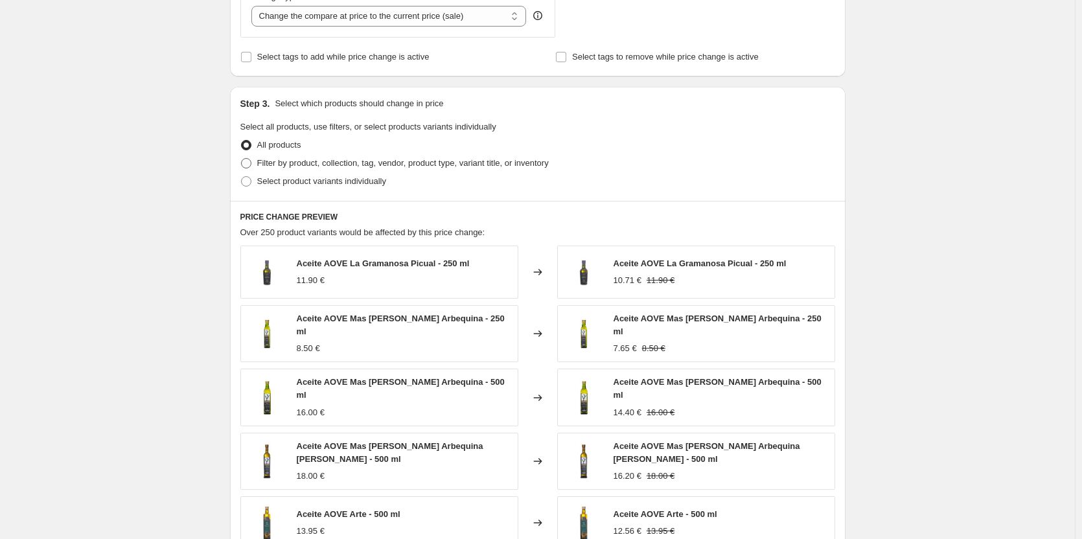 The image size is (1082, 539). I want to click on h6: PRICE CHANGE PREVIEW, so click(538, 217).